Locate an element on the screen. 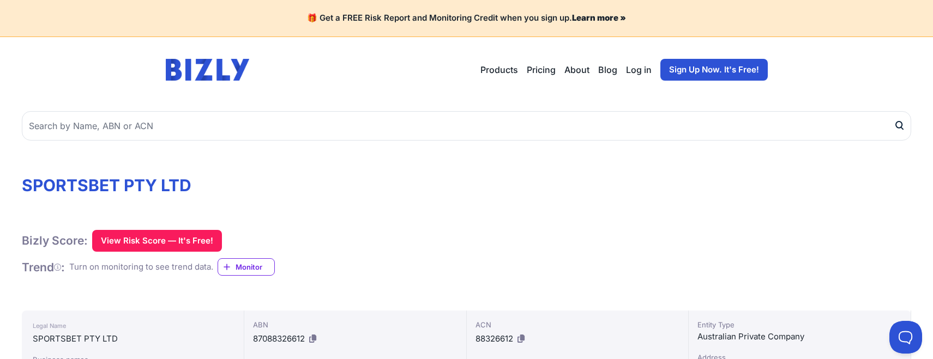  a: Pricing is located at coordinates (541, 70).